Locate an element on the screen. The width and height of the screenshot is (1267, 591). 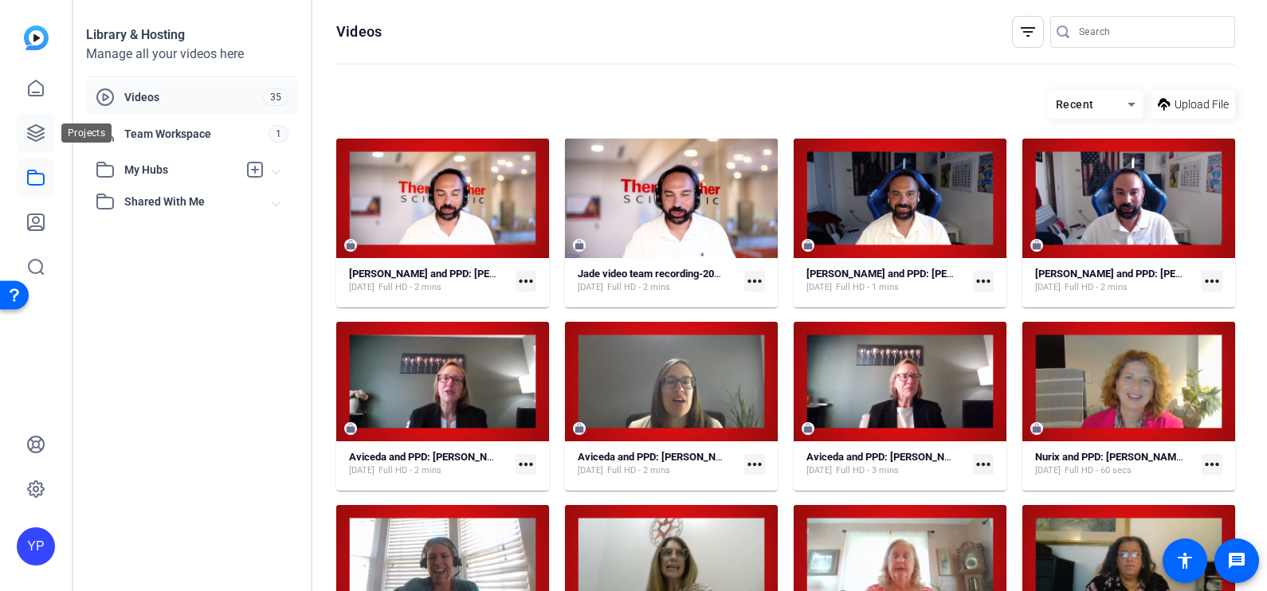
mat-icon: filter_list is located at coordinates (1028, 32).